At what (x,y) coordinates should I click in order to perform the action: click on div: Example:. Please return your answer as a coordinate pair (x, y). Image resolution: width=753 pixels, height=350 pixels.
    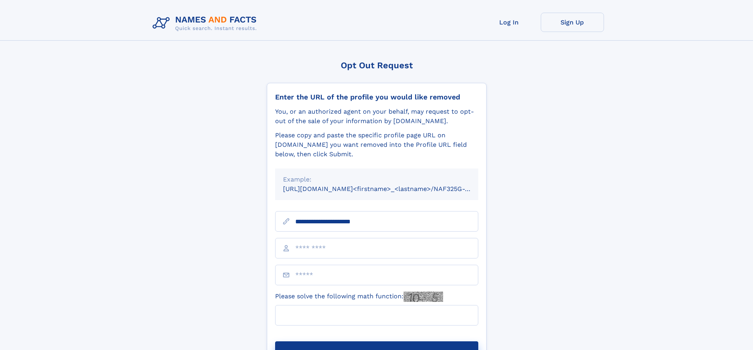
    Looking at the image, I should click on (376, 180).